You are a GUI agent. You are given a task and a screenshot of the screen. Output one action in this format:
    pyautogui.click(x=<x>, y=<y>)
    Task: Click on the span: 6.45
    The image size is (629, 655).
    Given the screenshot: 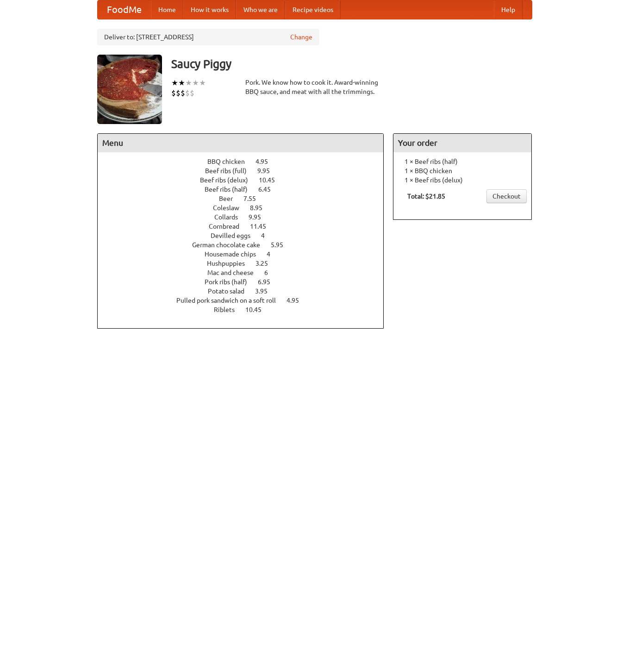 What is the action you would take?
    pyautogui.click(x=269, y=189)
    